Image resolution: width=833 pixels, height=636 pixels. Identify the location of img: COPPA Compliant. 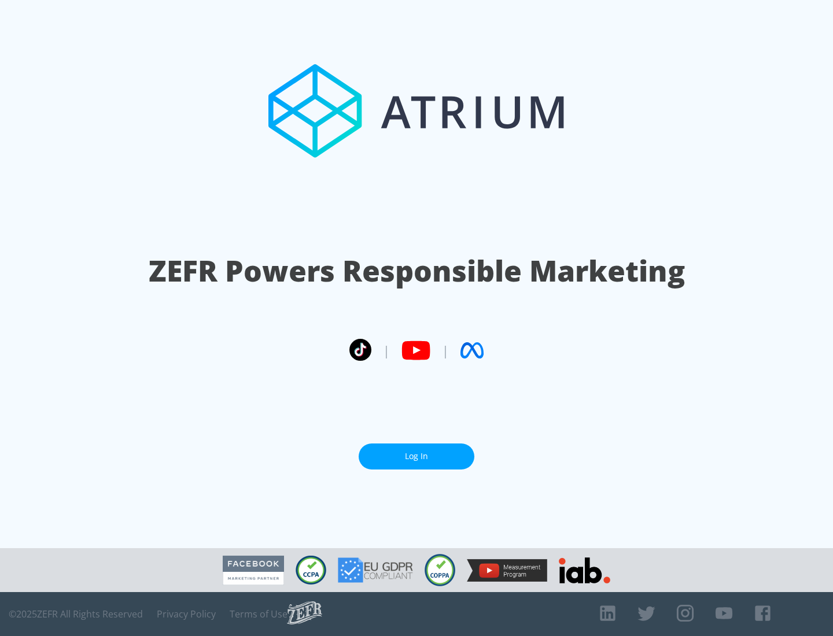
(440, 570).